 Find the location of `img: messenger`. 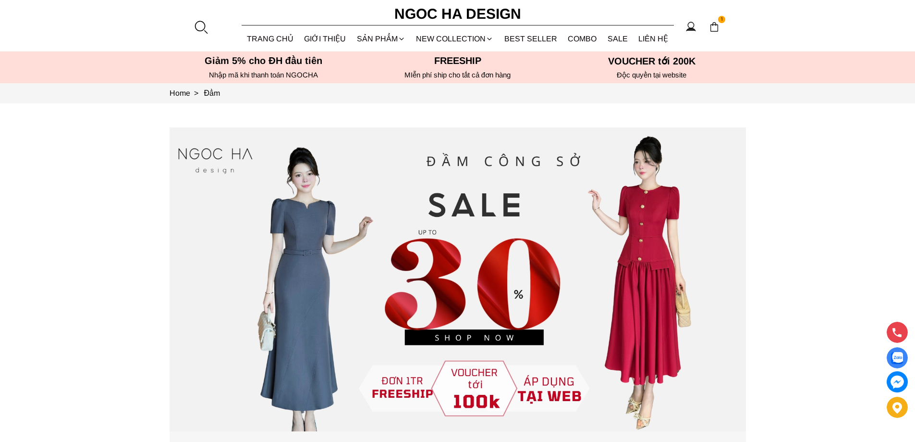

img: messenger is located at coordinates (898, 382).